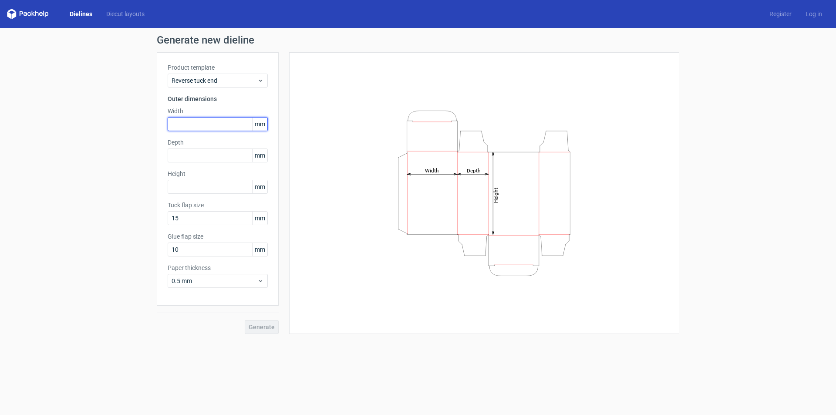 The width and height of the screenshot is (836, 415). What do you see at coordinates (214, 281) in the screenshot?
I see `span: 0.5 mm` at bounding box center [214, 281].